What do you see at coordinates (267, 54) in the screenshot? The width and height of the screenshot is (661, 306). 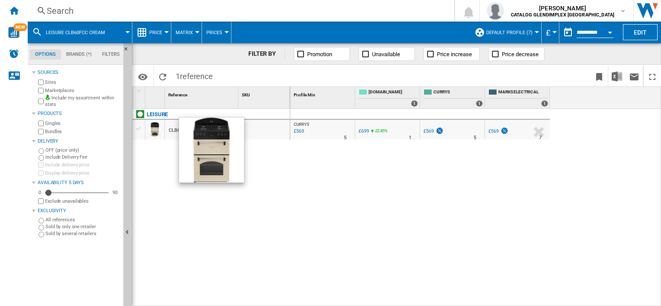 I see `div: FILTER BY` at bounding box center [267, 54].